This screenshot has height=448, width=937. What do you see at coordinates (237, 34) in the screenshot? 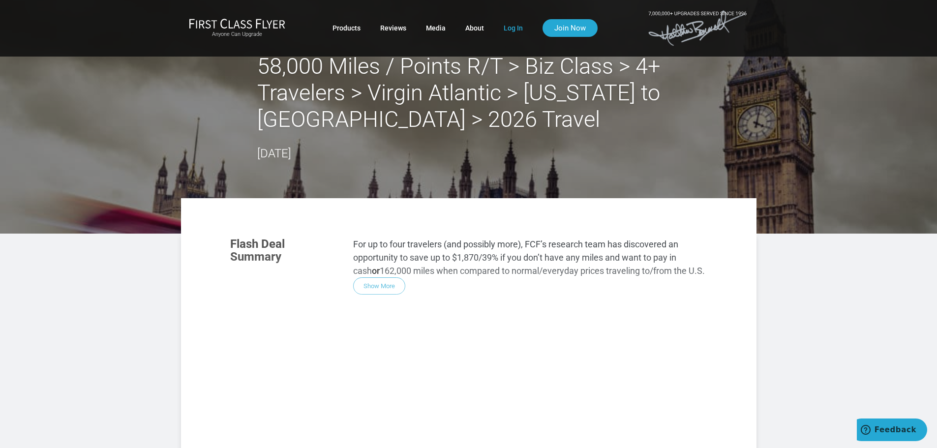
I see `small: Anyone Can Upgrade` at bounding box center [237, 34].